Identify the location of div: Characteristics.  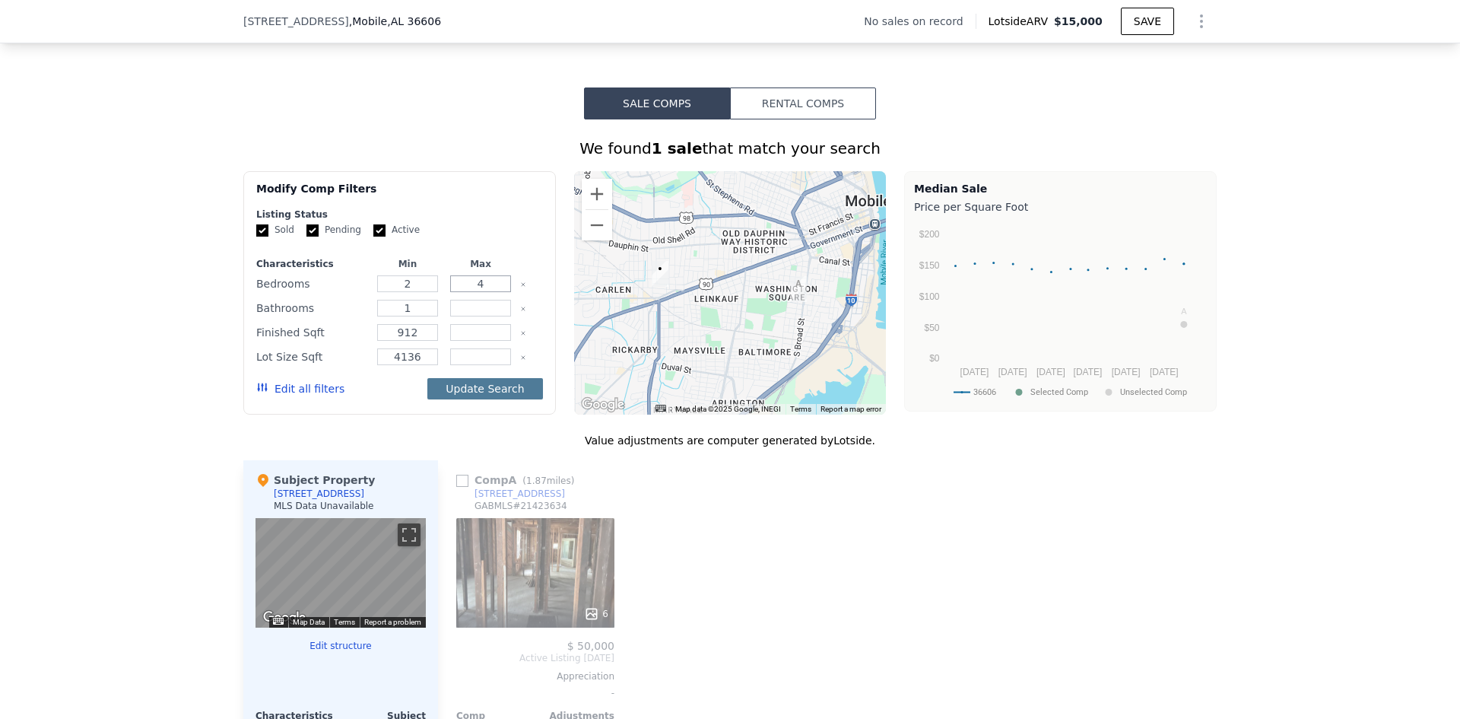
(312, 264).